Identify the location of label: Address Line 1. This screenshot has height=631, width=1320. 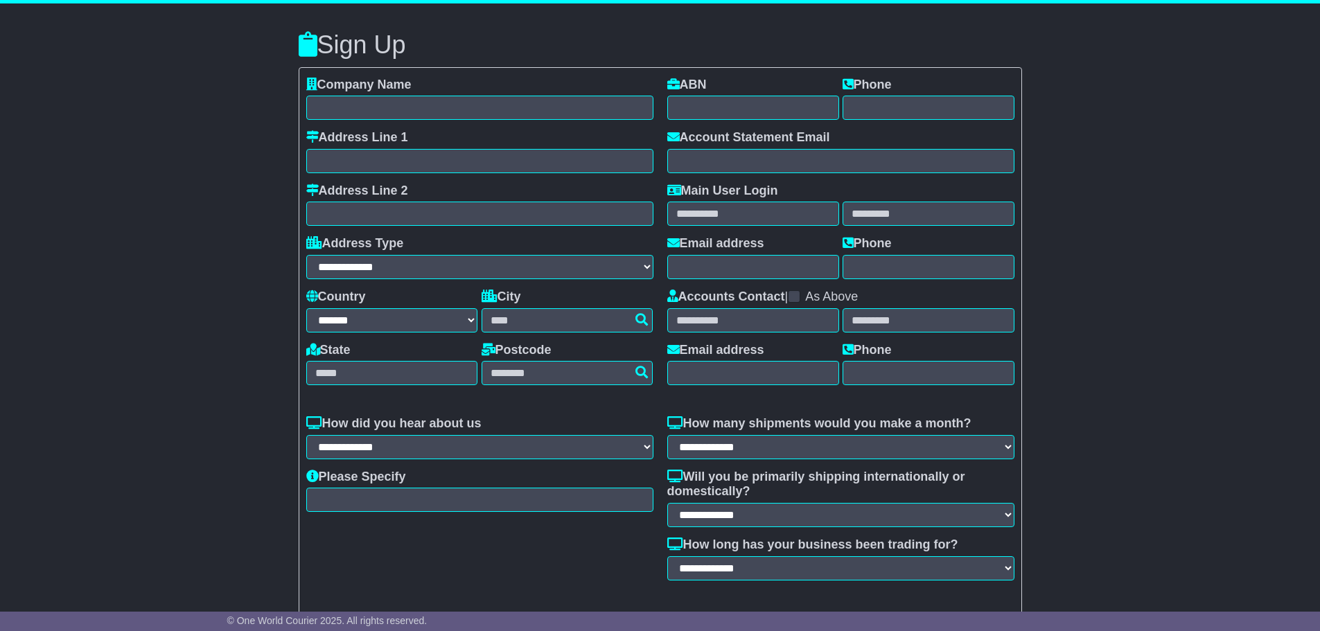
(357, 138).